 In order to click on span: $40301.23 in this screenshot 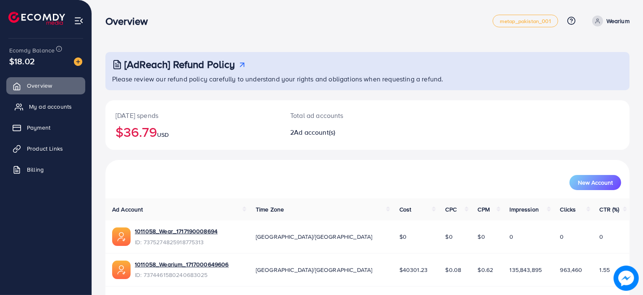, I will do `click(413, 270)`.